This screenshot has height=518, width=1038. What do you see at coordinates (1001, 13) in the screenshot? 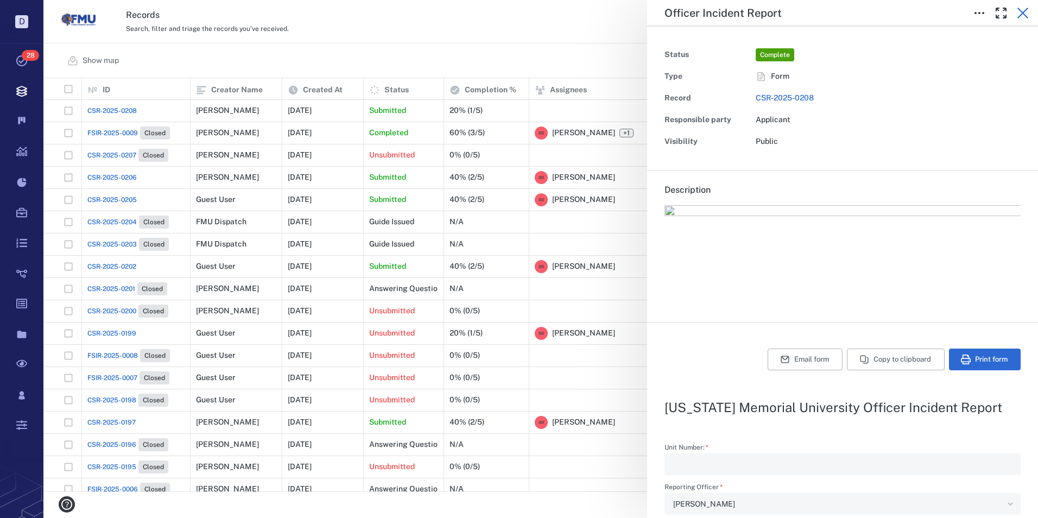
I see `button: Toggle Fullscreen` at bounding box center [1001, 13].